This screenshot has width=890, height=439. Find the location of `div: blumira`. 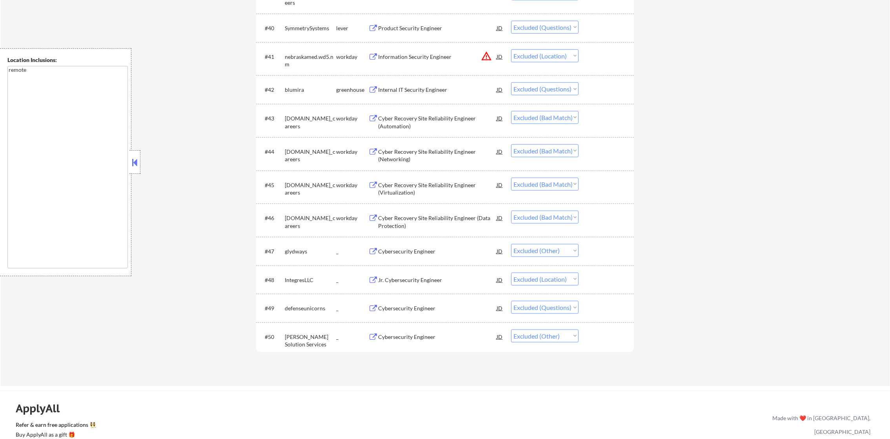

div: blumira is located at coordinates (310, 90).